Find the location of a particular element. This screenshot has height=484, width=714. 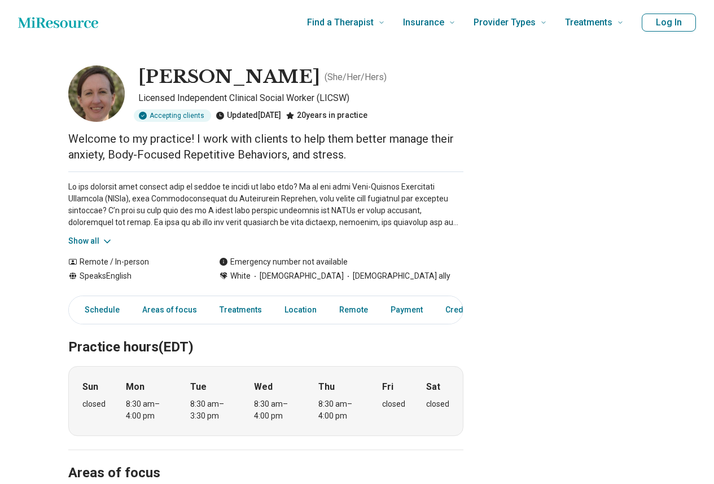

a: Home page is located at coordinates (58, 23).